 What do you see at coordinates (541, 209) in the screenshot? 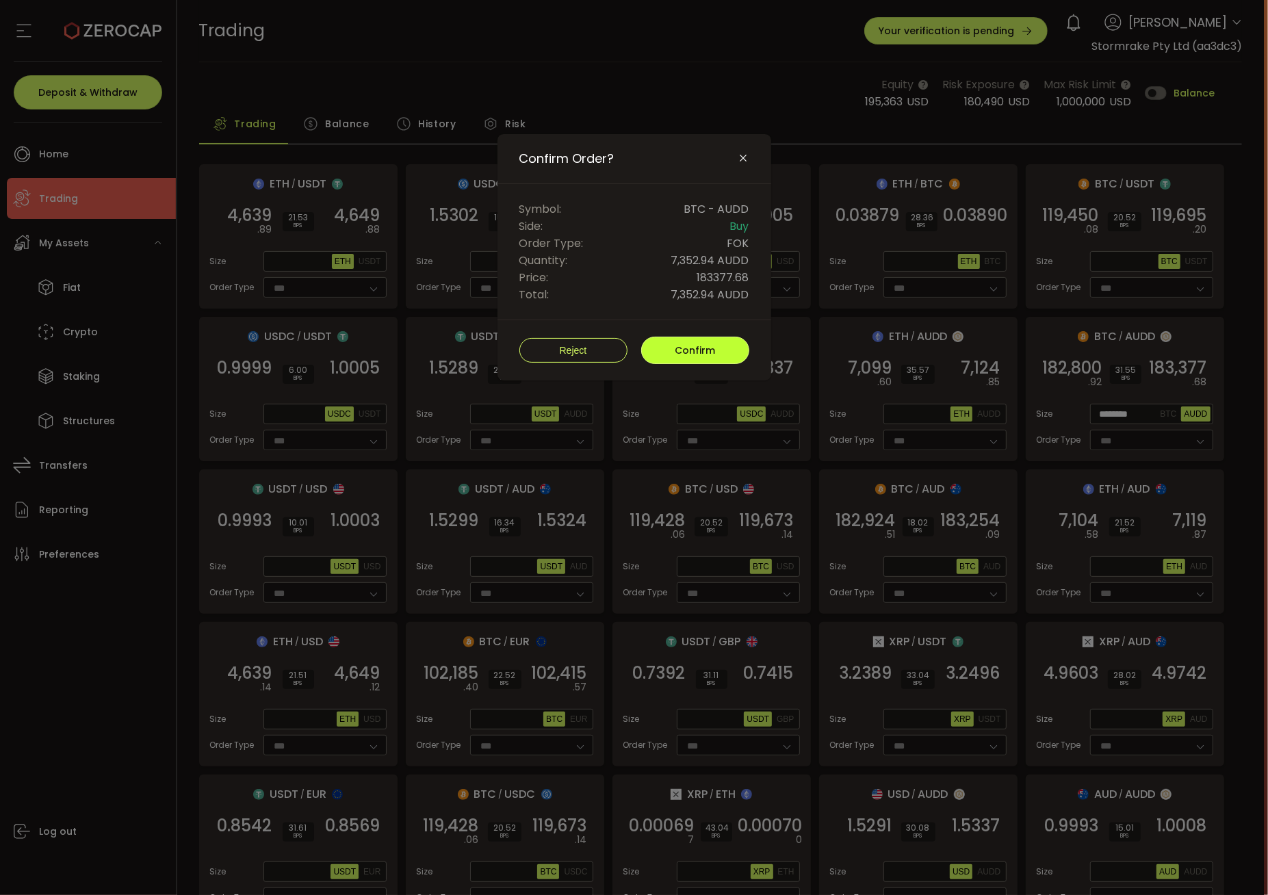
I see `span: Symbol:` at bounding box center [541, 209].